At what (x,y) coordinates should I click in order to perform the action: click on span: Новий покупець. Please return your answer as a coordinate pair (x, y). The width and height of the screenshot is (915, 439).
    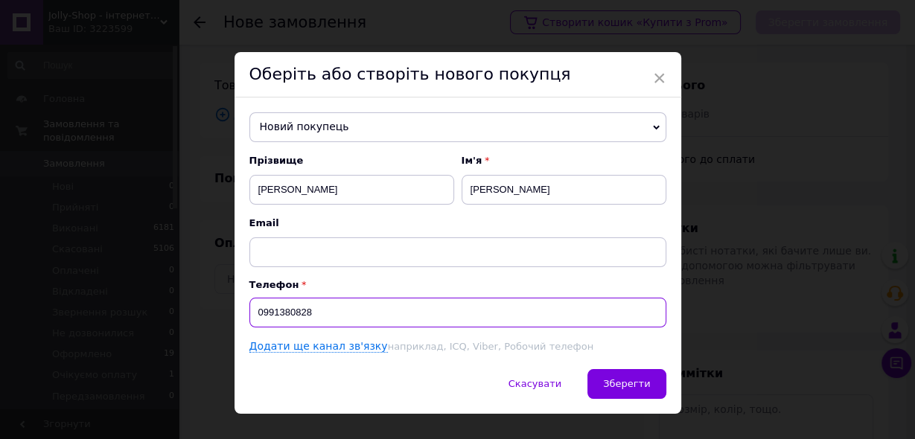
    Looking at the image, I should click on (458, 127).